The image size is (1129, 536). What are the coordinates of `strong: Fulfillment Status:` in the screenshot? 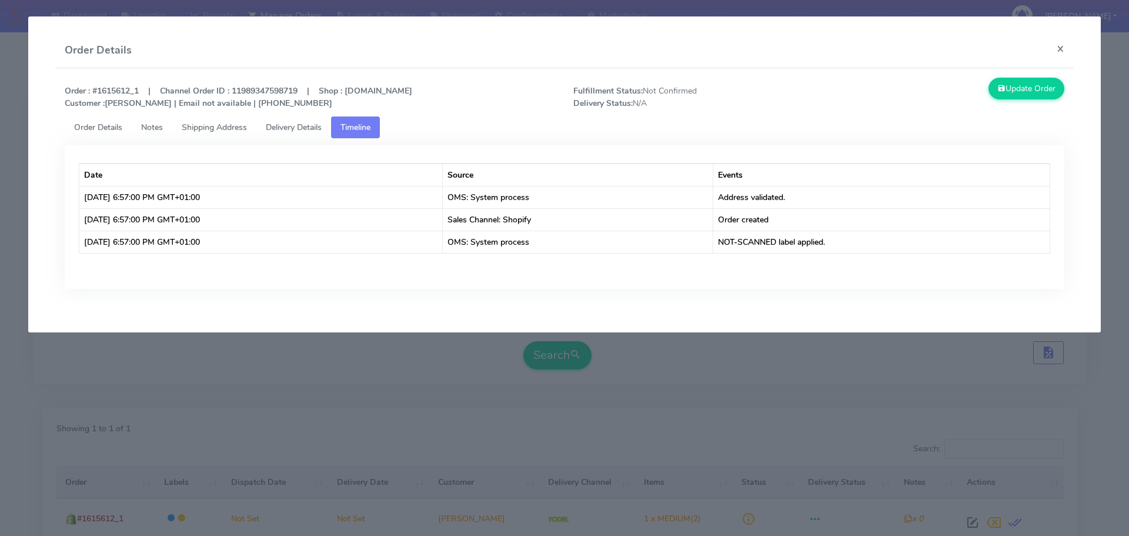 It's located at (608, 91).